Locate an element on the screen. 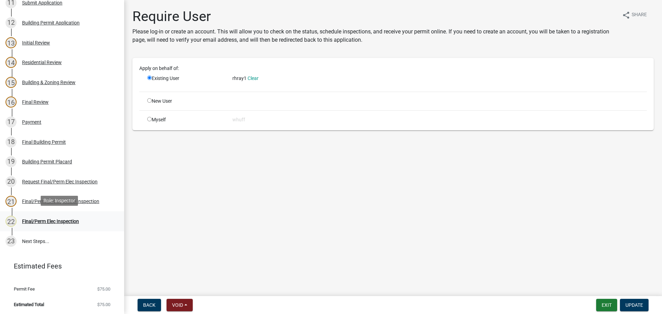  div: 23 is located at coordinates (11, 241).